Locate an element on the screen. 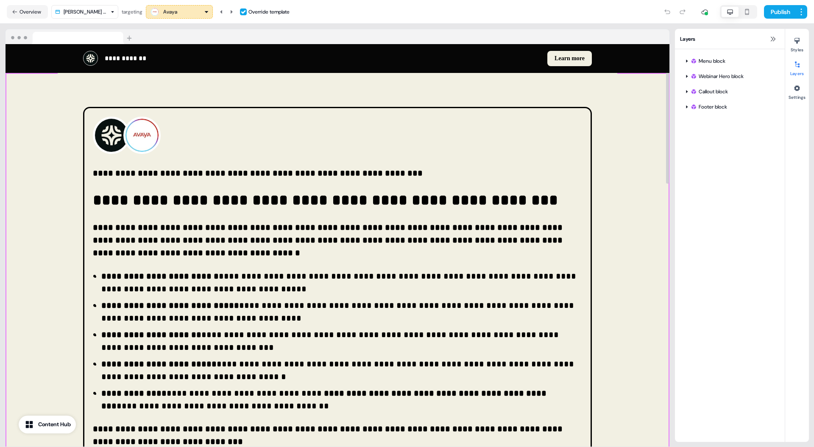 Image resolution: width=814 pixels, height=447 pixels. button: Avaya is located at coordinates (179, 12).